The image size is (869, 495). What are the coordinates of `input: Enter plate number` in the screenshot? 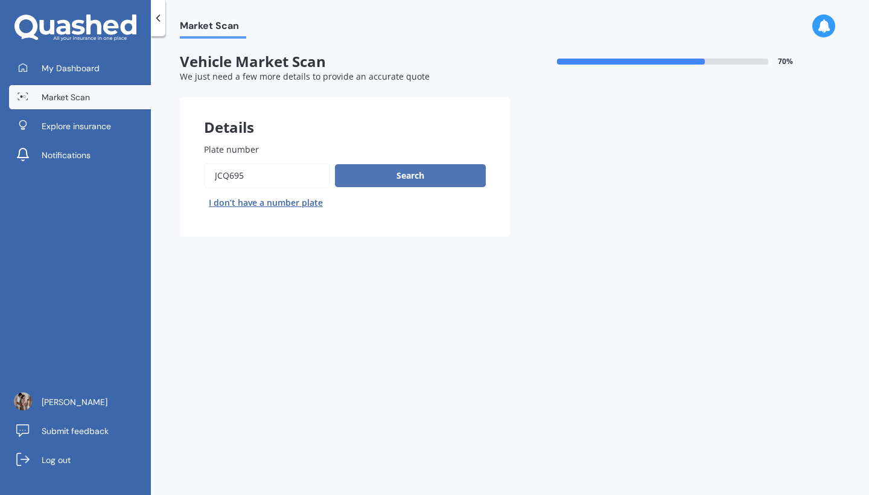 It's located at (267, 176).